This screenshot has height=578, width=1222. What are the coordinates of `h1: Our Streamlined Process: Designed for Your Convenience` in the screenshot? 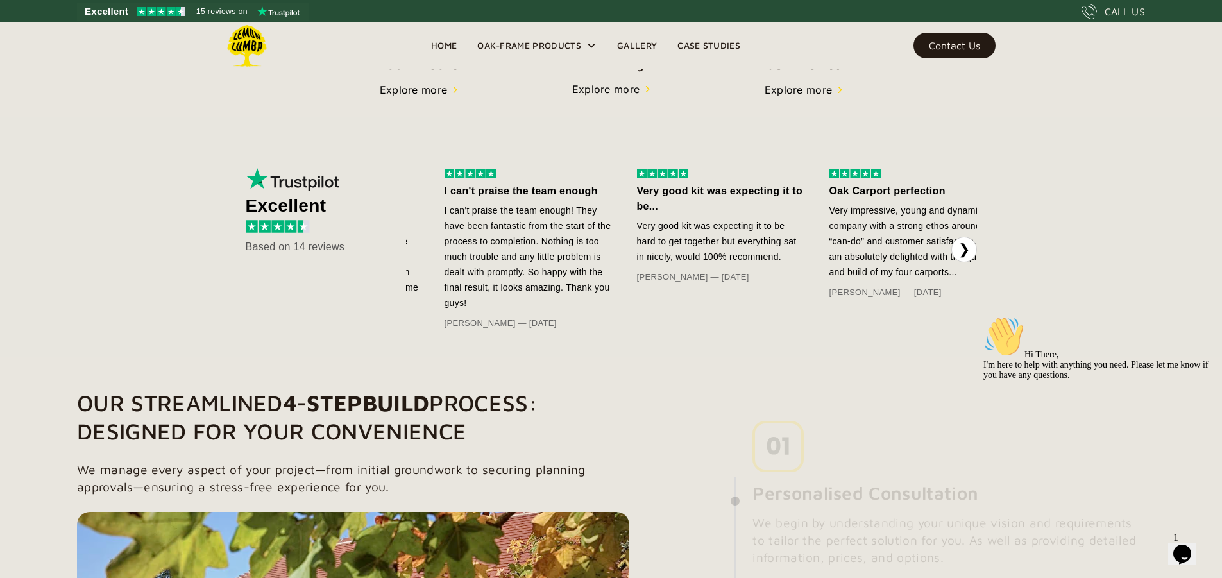 It's located at (353, 417).